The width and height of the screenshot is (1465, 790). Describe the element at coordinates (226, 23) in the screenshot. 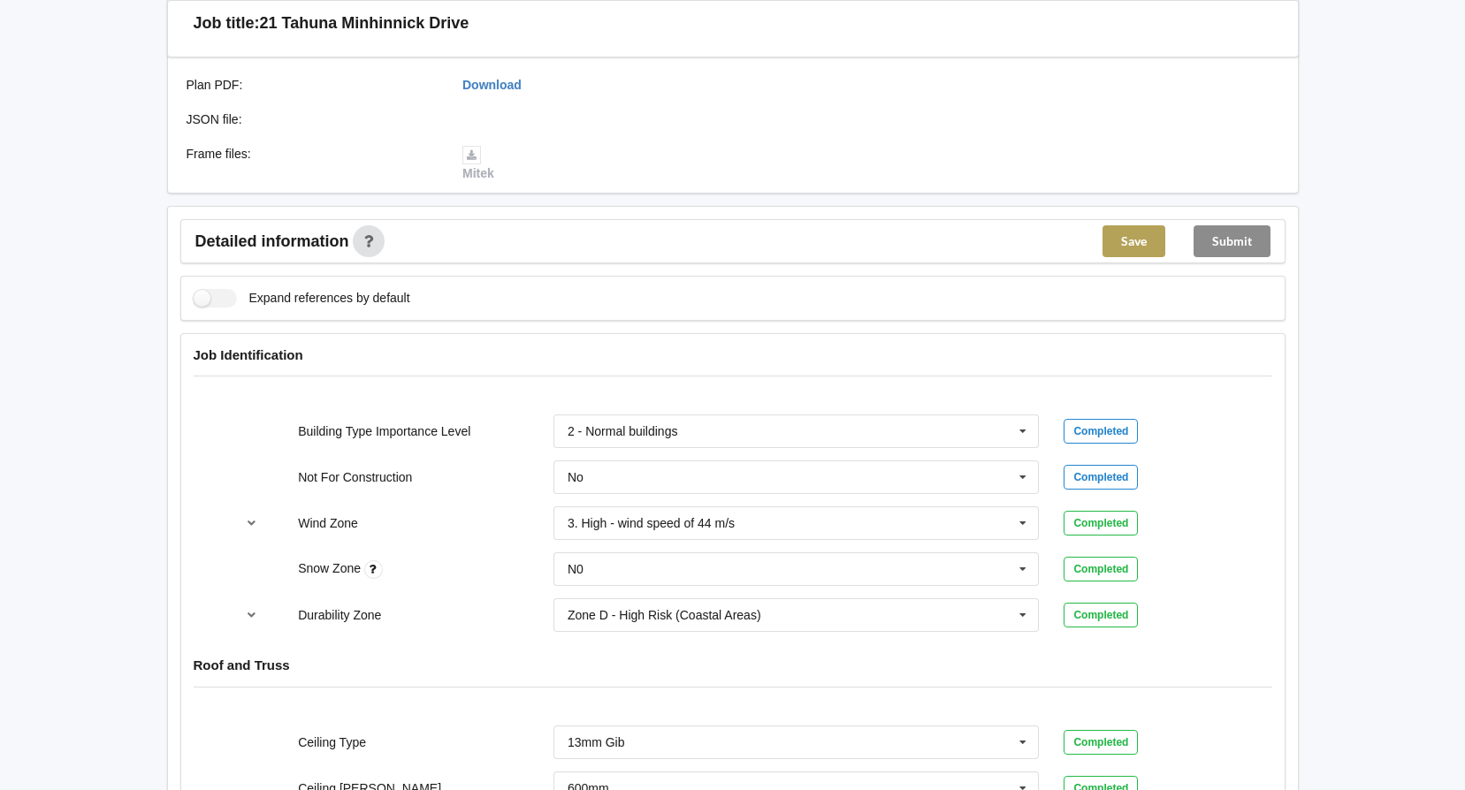

I see `h3: Job title:` at that location.